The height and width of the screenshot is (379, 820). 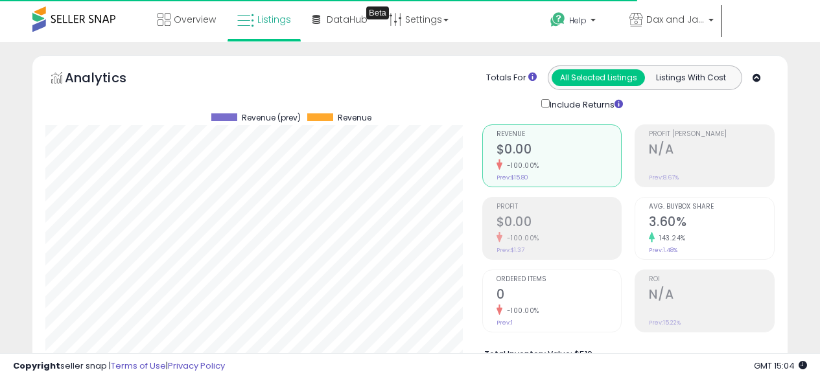 What do you see at coordinates (711, 207) in the screenshot?
I see `span: Avg. Buybox Share` at bounding box center [711, 207].